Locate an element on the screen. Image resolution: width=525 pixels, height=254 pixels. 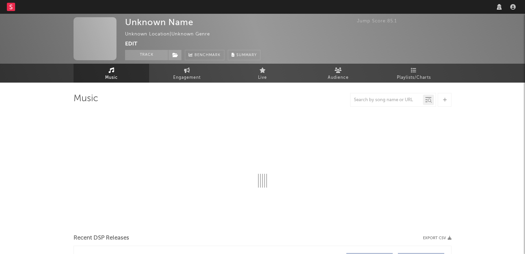
span: Summary is located at coordinates (246, 55).